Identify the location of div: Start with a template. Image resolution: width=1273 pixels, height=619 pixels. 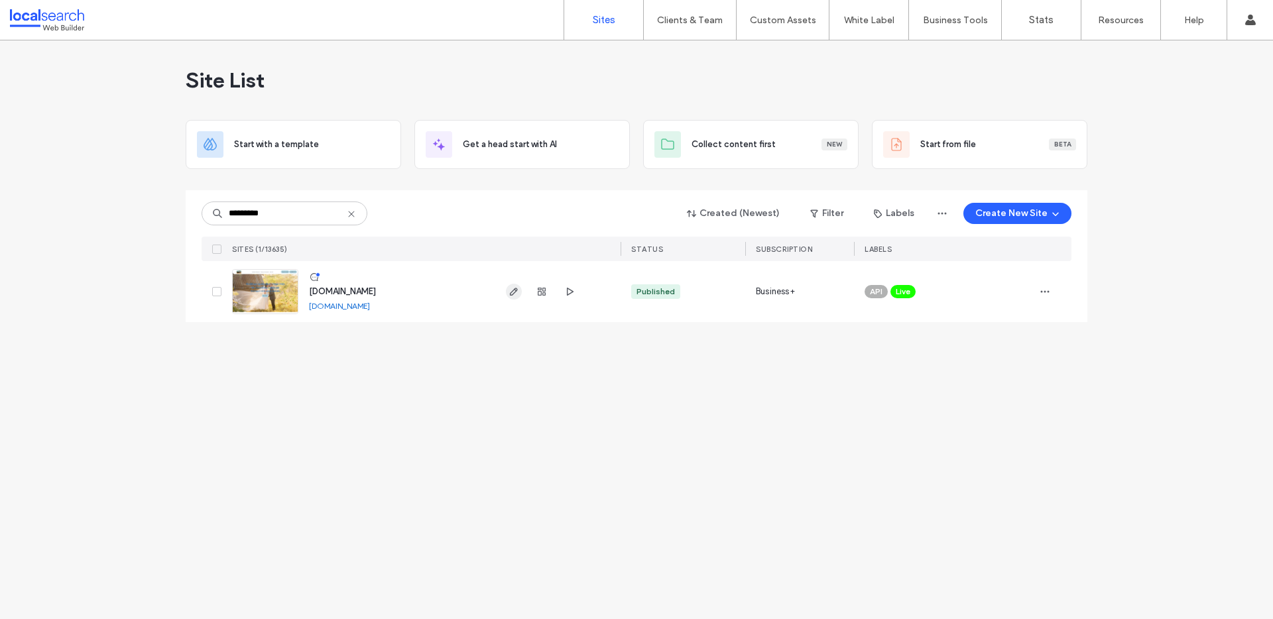
(293, 145).